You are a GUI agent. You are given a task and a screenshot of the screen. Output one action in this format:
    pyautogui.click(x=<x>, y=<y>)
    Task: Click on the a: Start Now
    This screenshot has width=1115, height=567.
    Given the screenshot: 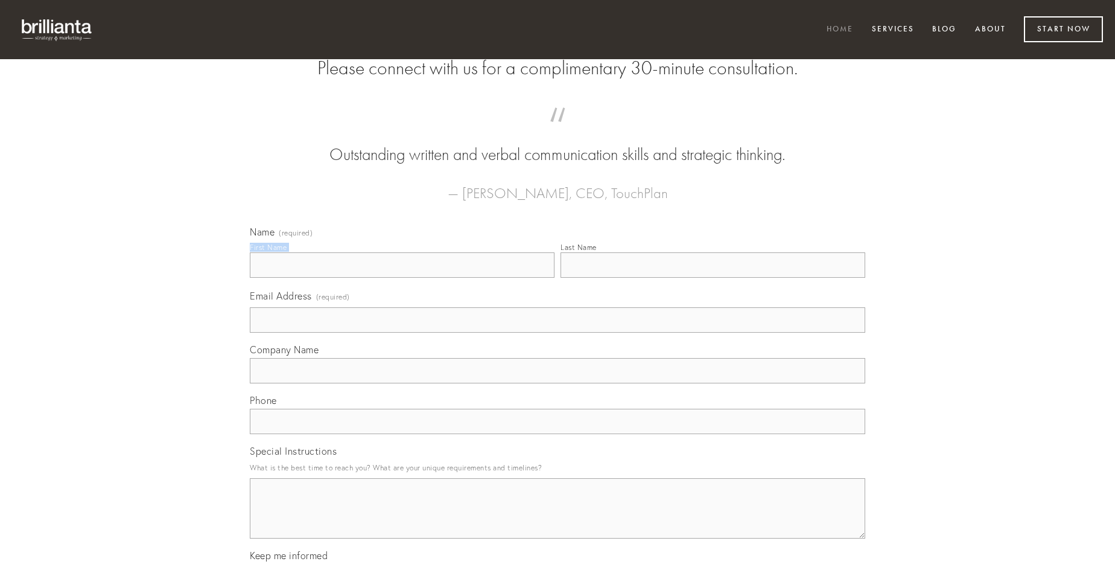 What is the action you would take?
    pyautogui.click(x=1063, y=29)
    